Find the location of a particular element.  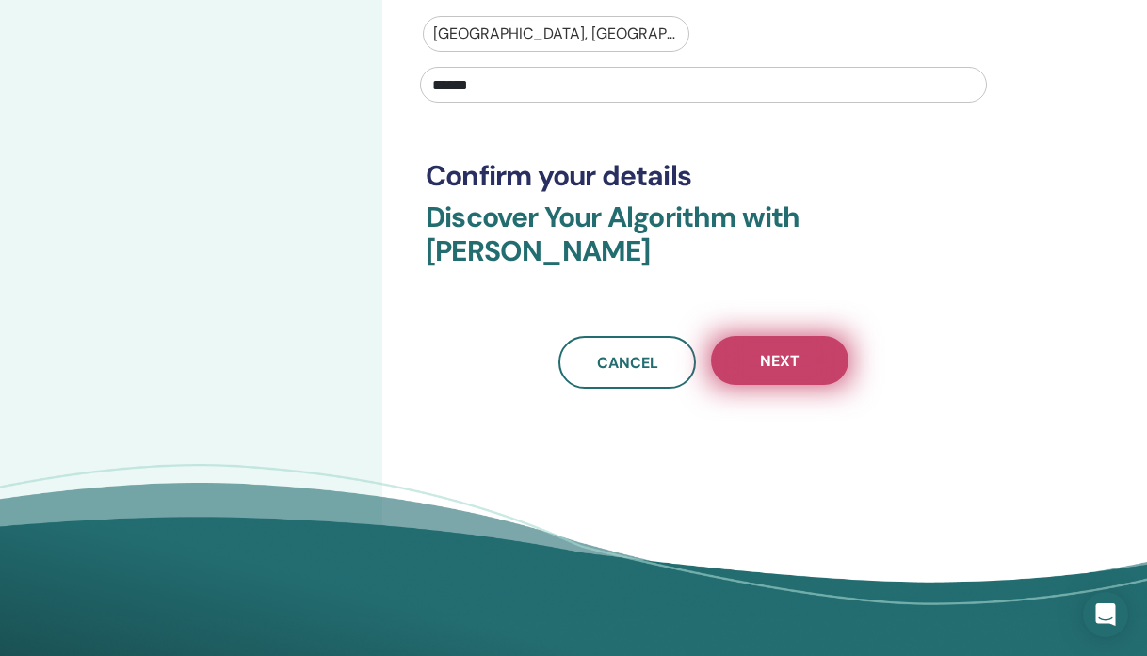

span: Cancel is located at coordinates (627, 363).